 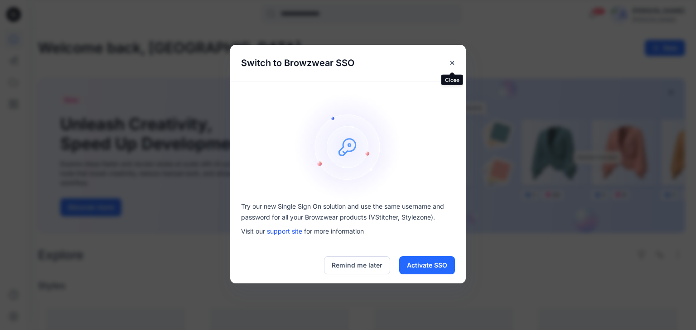 What do you see at coordinates (348, 212) in the screenshot?
I see `p: Try our new Single Sign On solution and use the same username and password for all your Browzwear...` at bounding box center [348, 212].